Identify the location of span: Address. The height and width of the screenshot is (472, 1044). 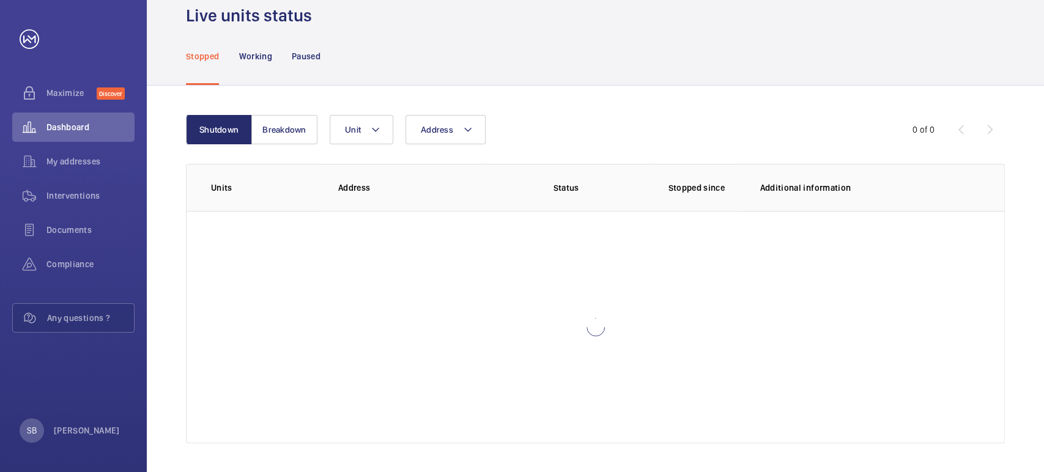
(437, 130).